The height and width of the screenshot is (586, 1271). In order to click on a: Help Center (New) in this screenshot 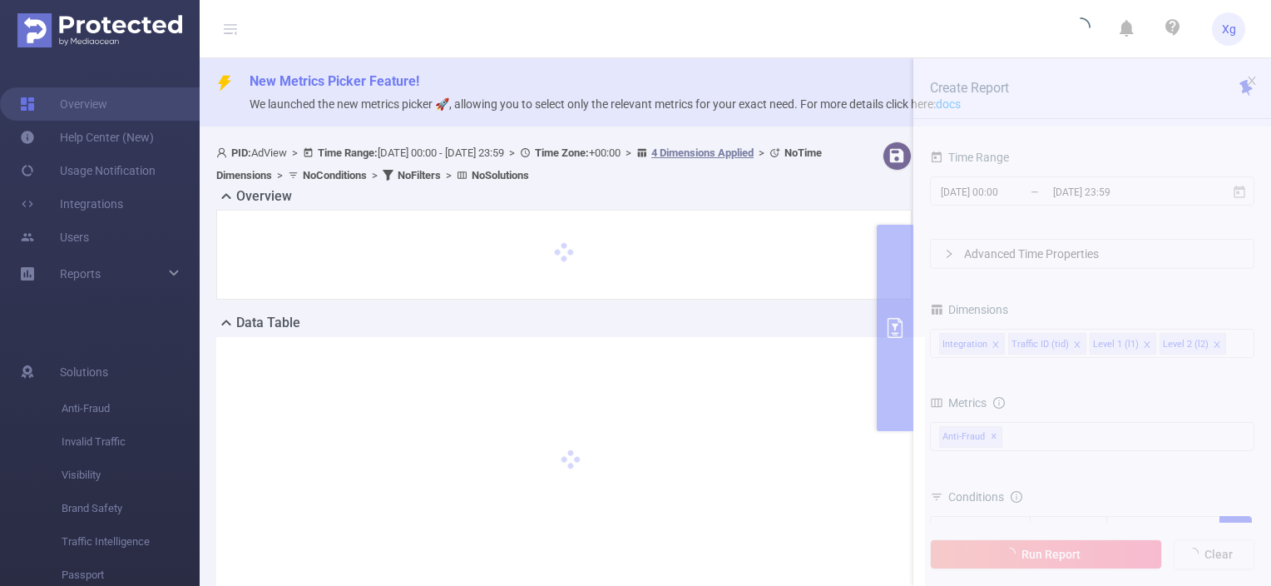, I will do `click(87, 137)`.